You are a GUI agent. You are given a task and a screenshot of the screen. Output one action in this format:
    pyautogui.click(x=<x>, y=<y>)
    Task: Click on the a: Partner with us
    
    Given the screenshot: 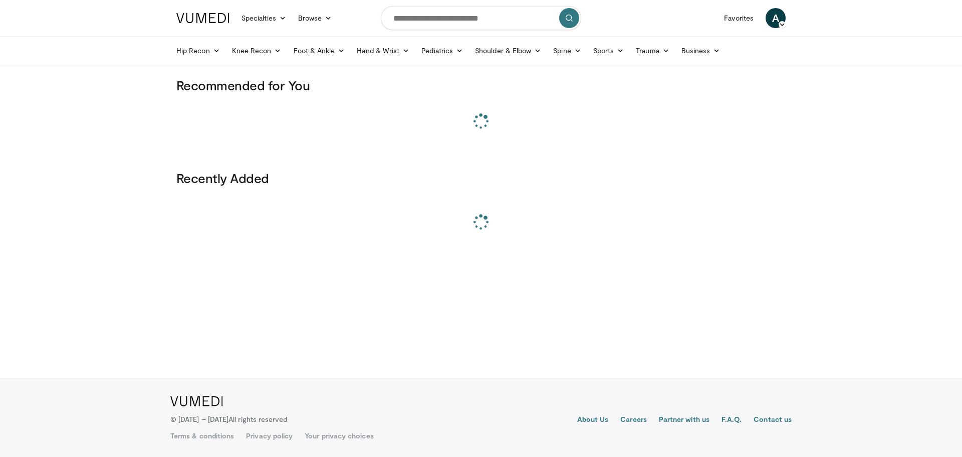 What is the action you would take?
    pyautogui.click(x=684, y=420)
    